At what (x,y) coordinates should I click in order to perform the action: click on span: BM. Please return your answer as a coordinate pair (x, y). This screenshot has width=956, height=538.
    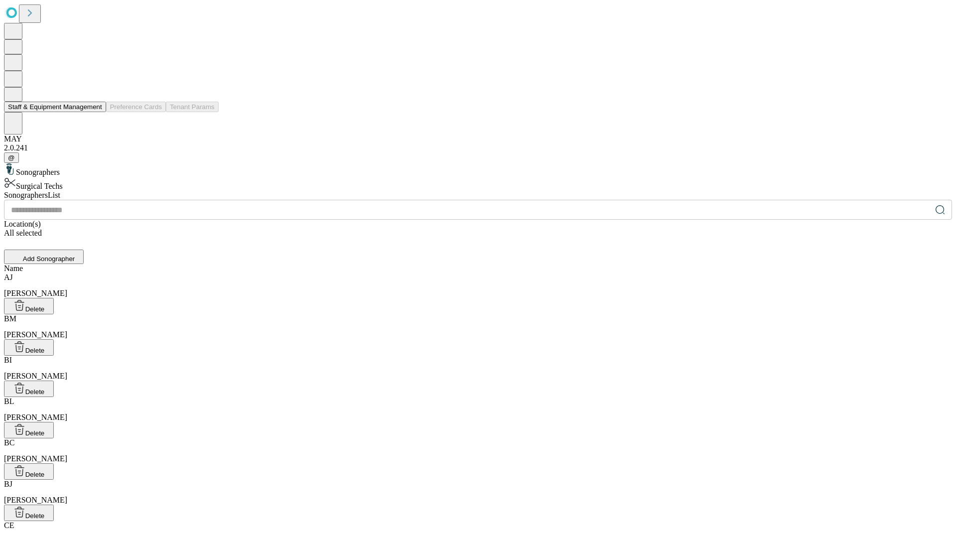
    Looking at the image, I should click on (10, 318).